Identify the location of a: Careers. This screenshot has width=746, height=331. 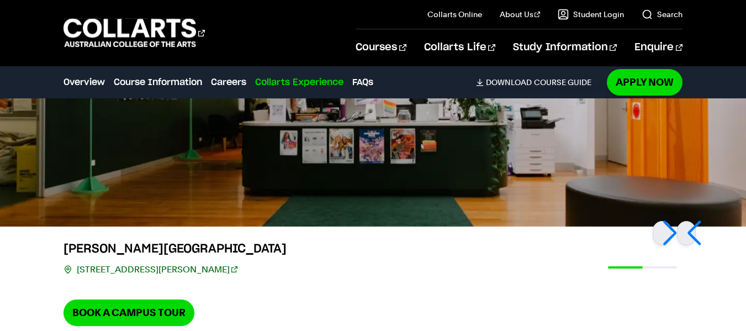
(229, 82).